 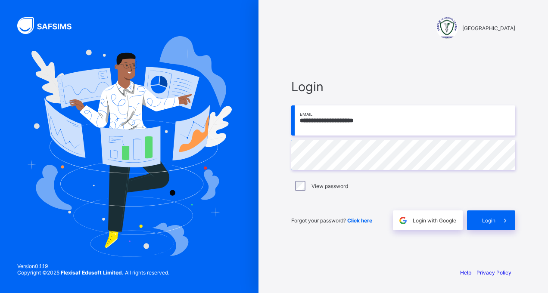 What do you see at coordinates (92, 273) in the screenshot?
I see `strong: Flexisaf Edusoft Limited.` at bounding box center [92, 273].